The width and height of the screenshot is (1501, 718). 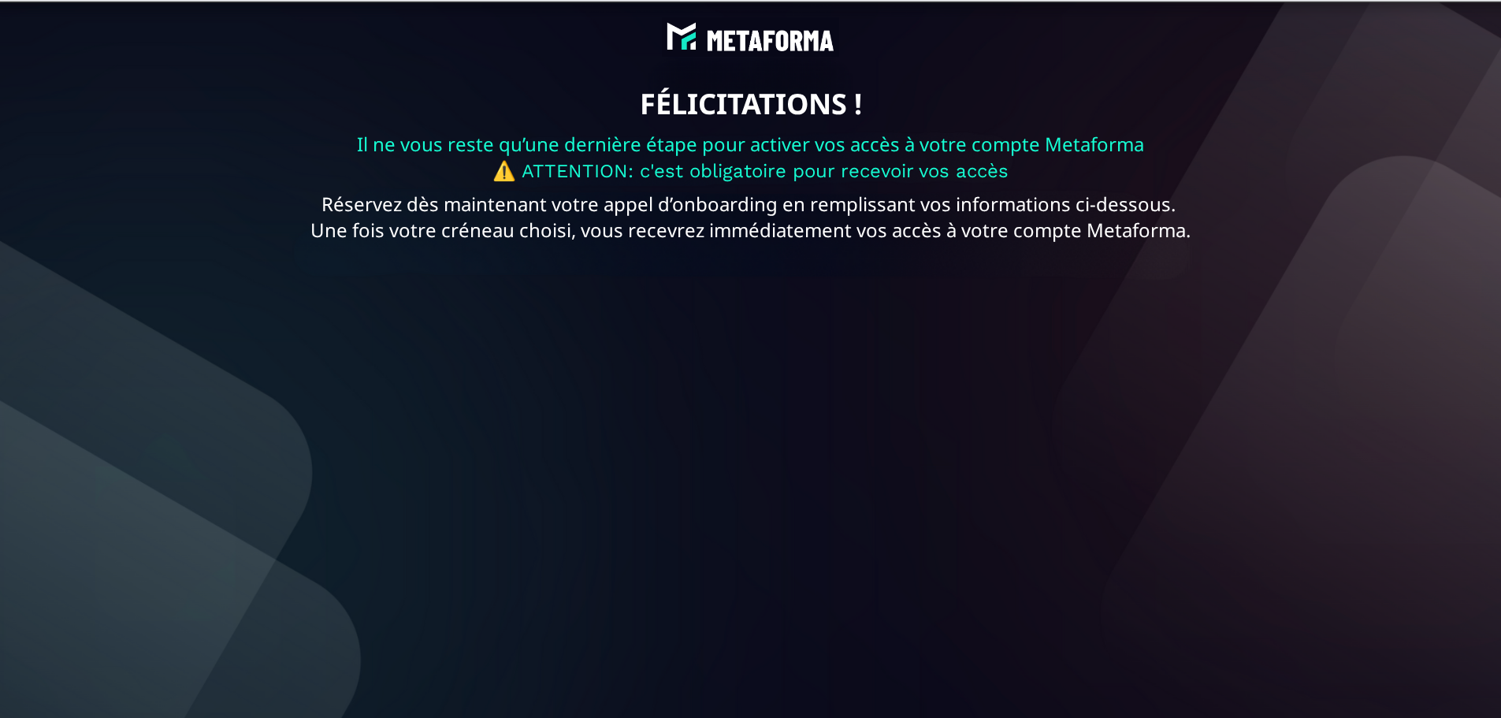 I want to click on img: abe9e435164421cb06e33ef15842a39e_e5ef653356713f0d7dd3797ab850248d_Capture_d%E2%80%99e%CC%81cran_2..., so click(x=750, y=37).